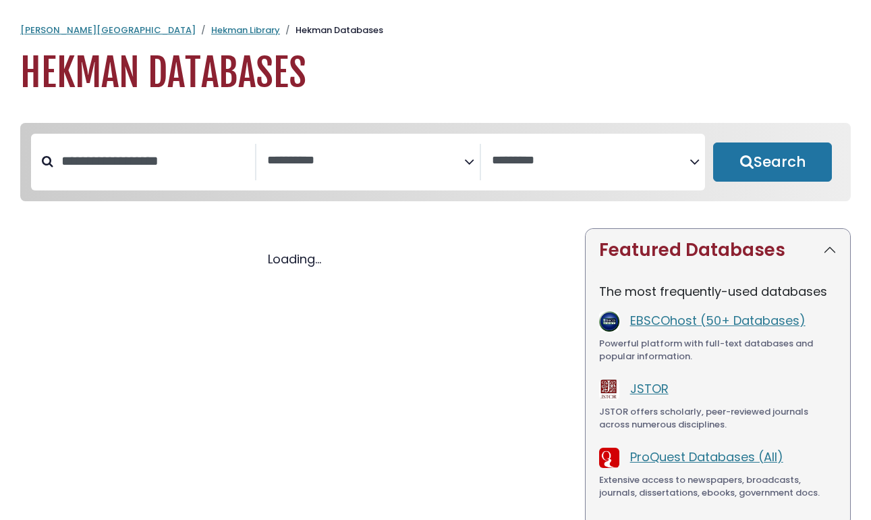 The image size is (871, 520). What do you see at coordinates (718, 291) in the screenshot?
I see `p: The most frequently-used databases` at bounding box center [718, 291].